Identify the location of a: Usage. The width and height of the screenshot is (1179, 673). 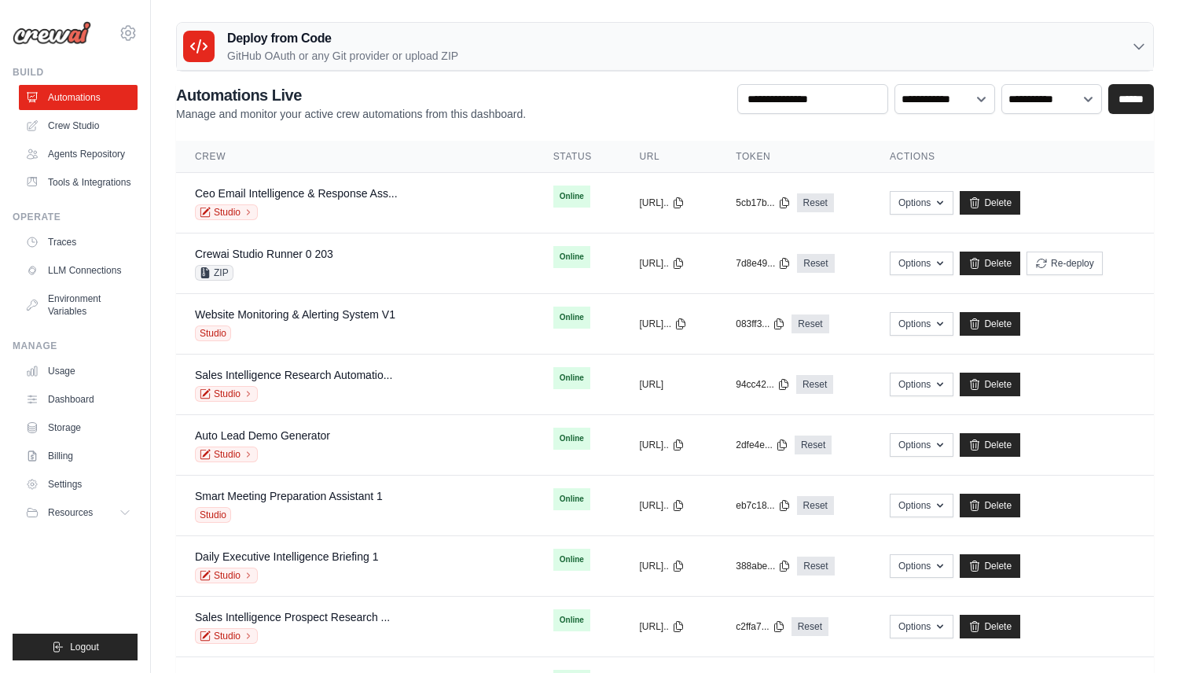
(78, 371).